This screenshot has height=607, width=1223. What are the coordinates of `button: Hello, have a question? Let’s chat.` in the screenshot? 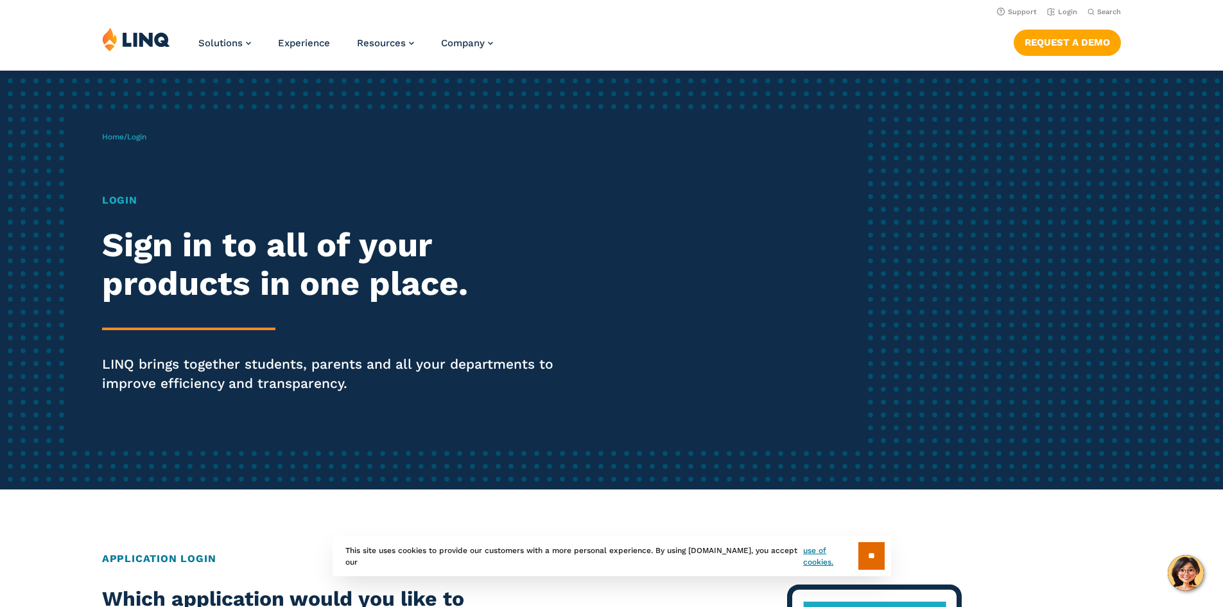 It's located at (1186, 573).